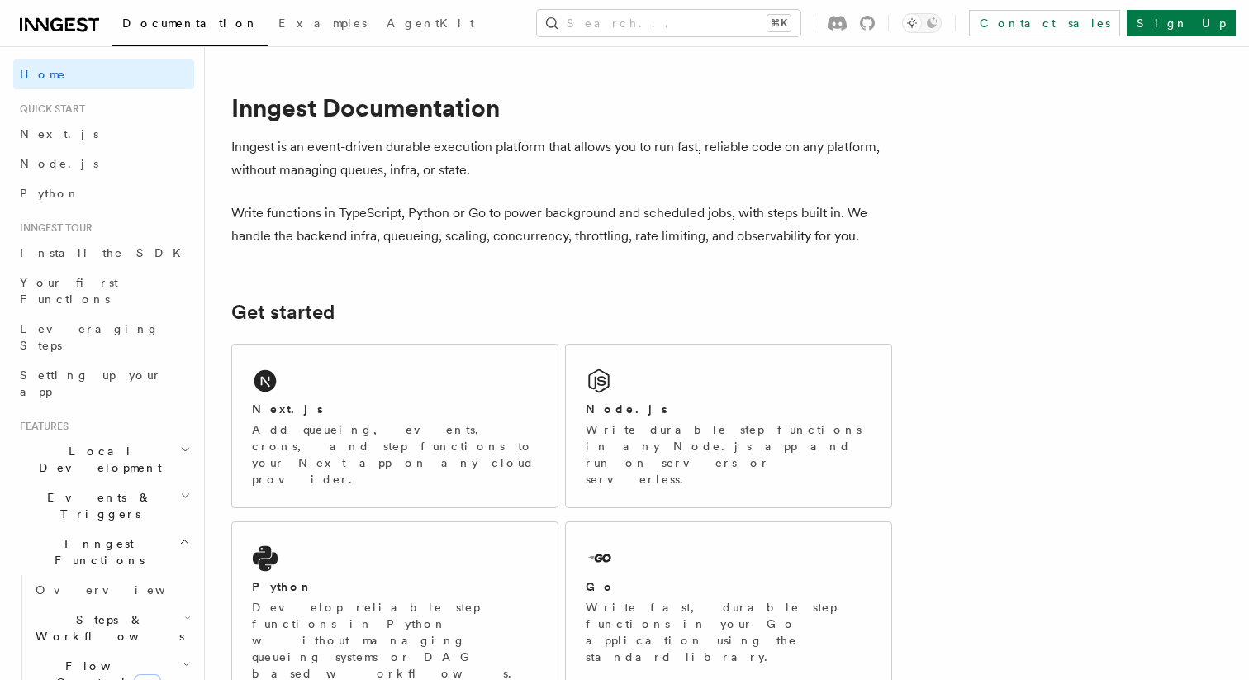 The height and width of the screenshot is (680, 1249). I want to click on span: AgentKit, so click(430, 23).